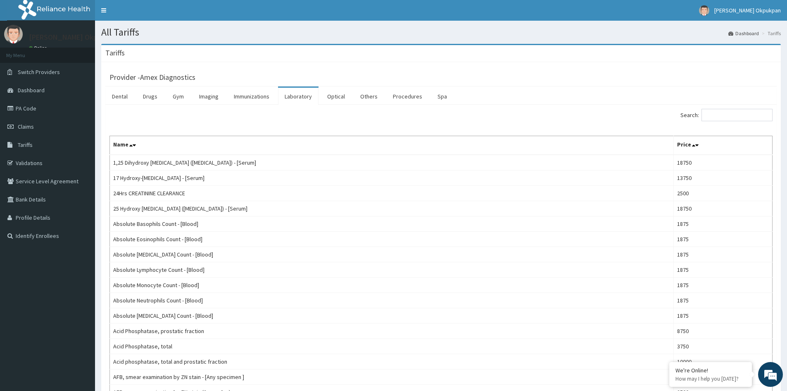  I want to click on td: Absolute Basophils Count - [Blood], so click(392, 224).